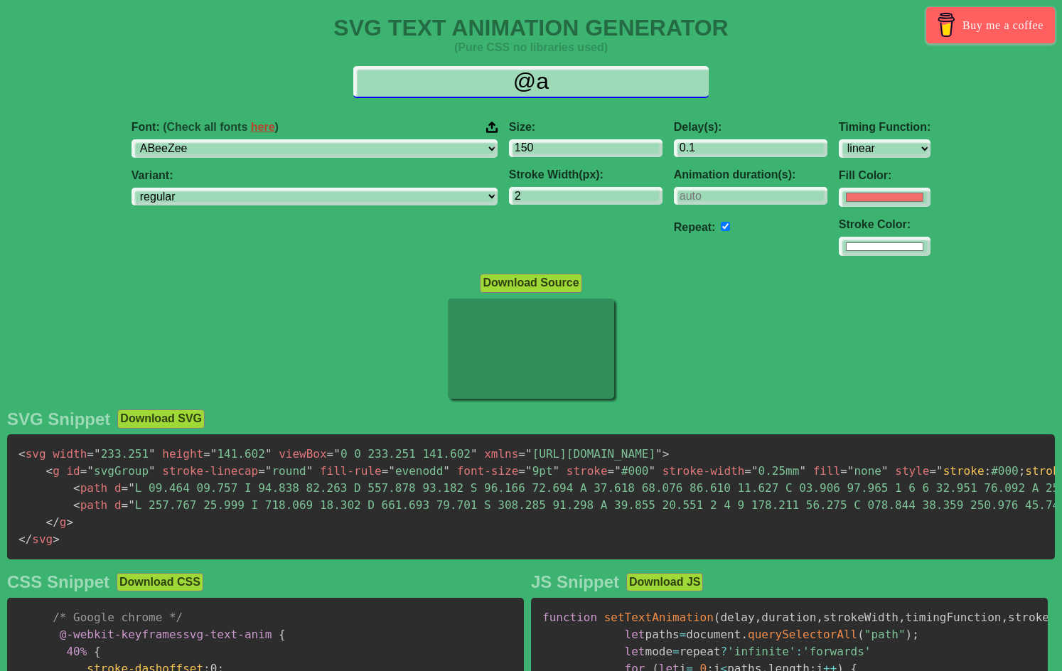 The width and height of the screenshot is (1062, 671). Describe the element at coordinates (575, 582) in the screenshot. I see `h2: JS Snippet` at that location.